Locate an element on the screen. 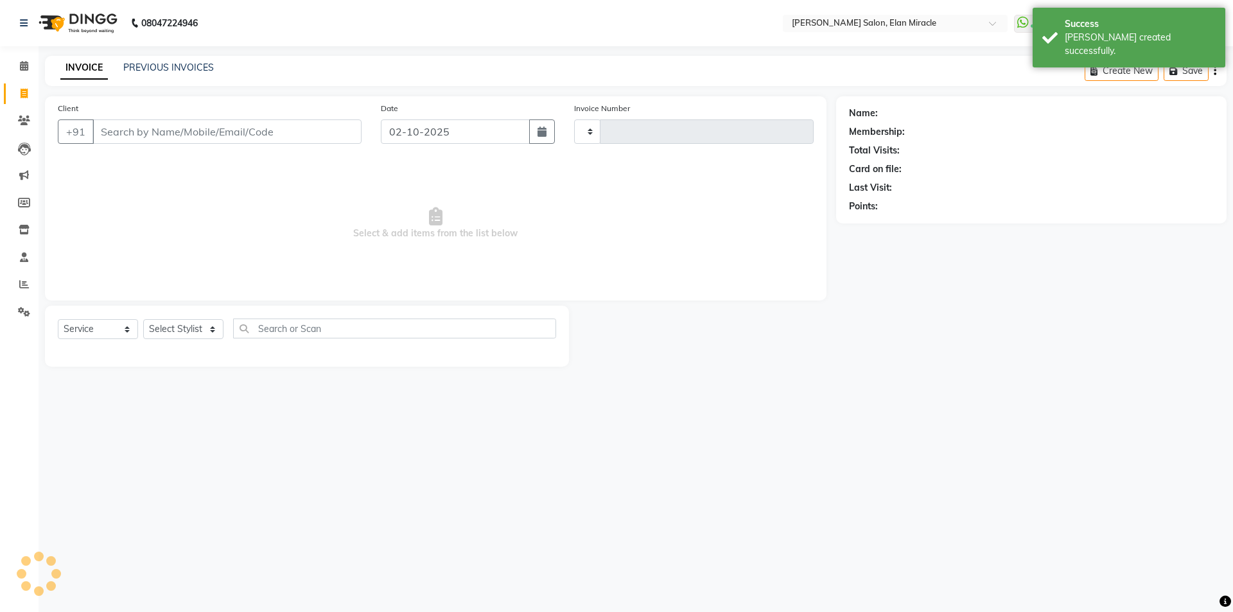  div: Name: is located at coordinates (863, 113).